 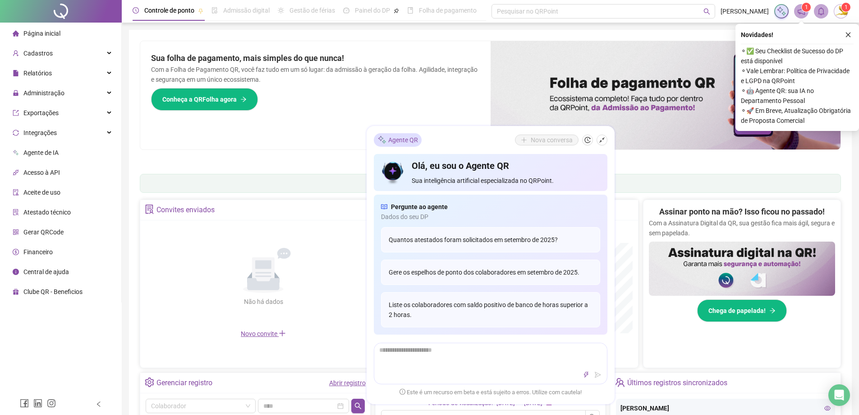 What do you see at coordinates (491, 217) in the screenshot?
I see `span: Dados do seu DP` at bounding box center [491, 217].